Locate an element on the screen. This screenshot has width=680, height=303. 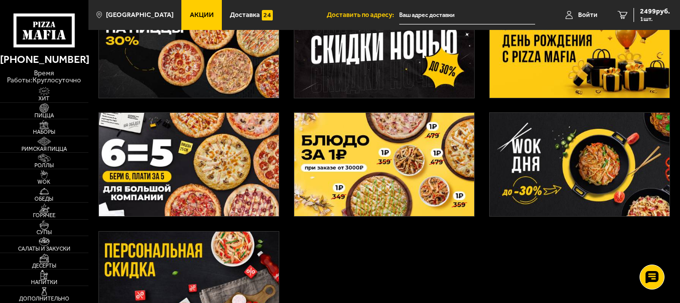
span: Акции is located at coordinates (202, 15).